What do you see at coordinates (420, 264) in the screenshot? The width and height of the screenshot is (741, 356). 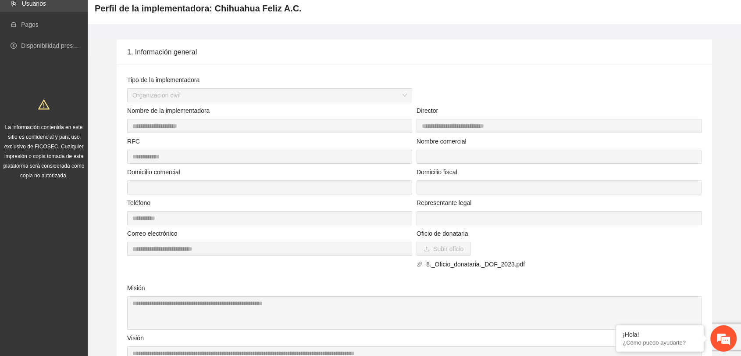 I see `span: paper-clip` at bounding box center [420, 264].